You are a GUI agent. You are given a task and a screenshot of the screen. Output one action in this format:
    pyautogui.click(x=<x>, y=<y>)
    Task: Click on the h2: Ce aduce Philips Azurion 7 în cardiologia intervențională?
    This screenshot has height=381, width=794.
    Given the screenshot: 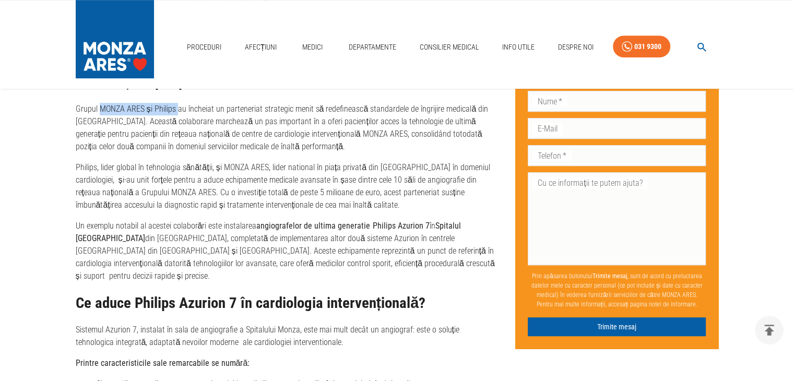 What is the action you would take?
    pyautogui.click(x=287, y=303)
    